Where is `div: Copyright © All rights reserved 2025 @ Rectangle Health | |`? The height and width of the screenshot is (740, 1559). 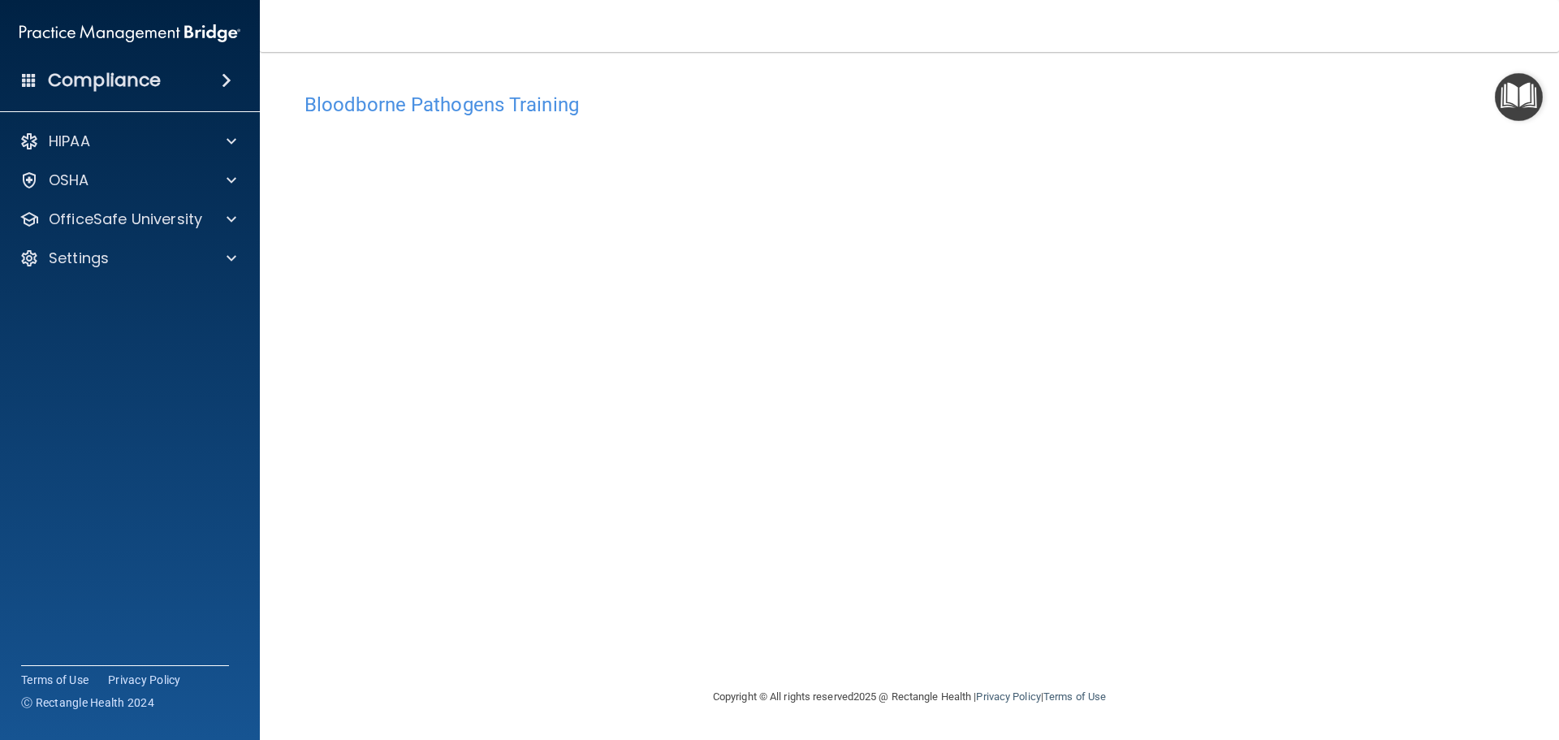 div: Copyright © All rights reserved 2025 @ Rectangle Health | | is located at coordinates (910, 697).